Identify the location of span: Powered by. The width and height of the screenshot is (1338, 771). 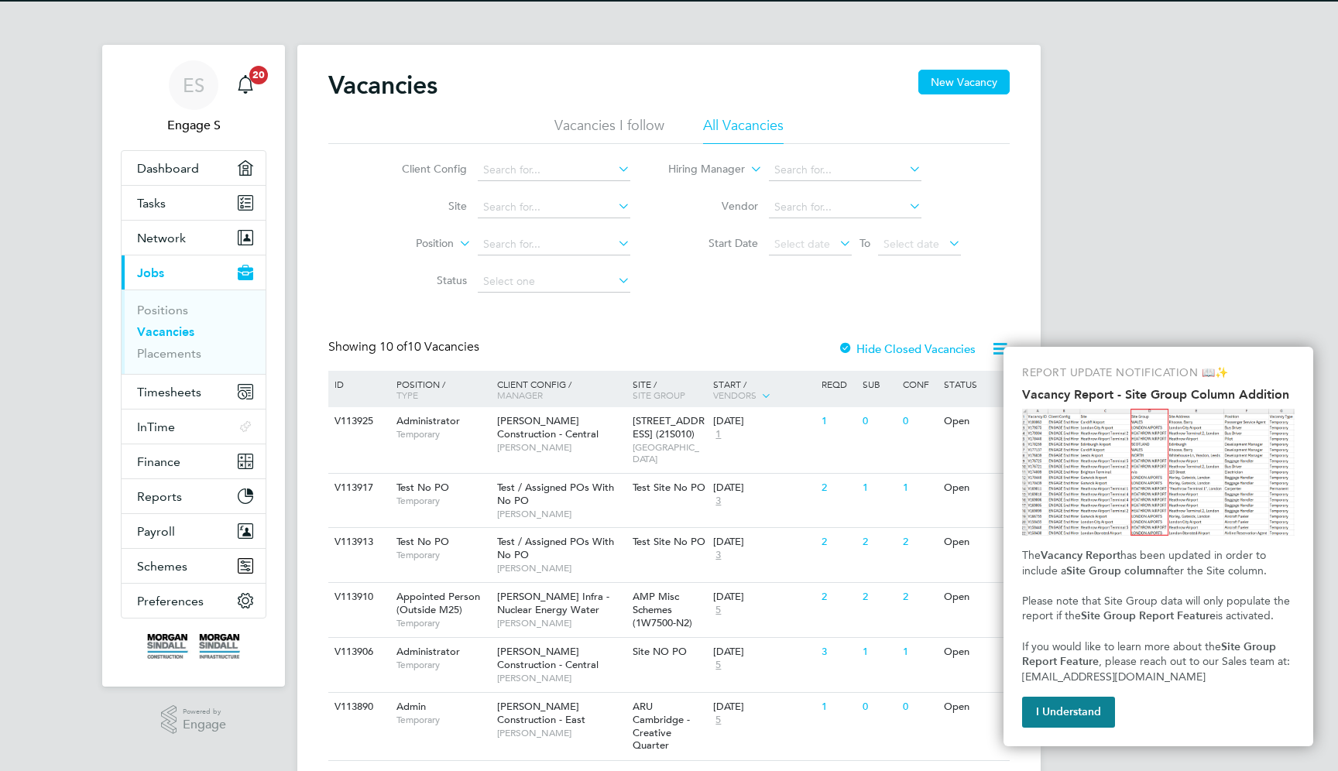
(204, 711).